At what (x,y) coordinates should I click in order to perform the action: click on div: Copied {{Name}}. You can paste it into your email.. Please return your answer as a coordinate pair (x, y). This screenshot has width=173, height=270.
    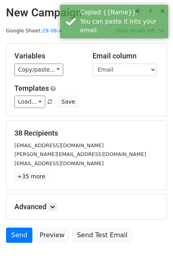
    Looking at the image, I should click on (122, 22).